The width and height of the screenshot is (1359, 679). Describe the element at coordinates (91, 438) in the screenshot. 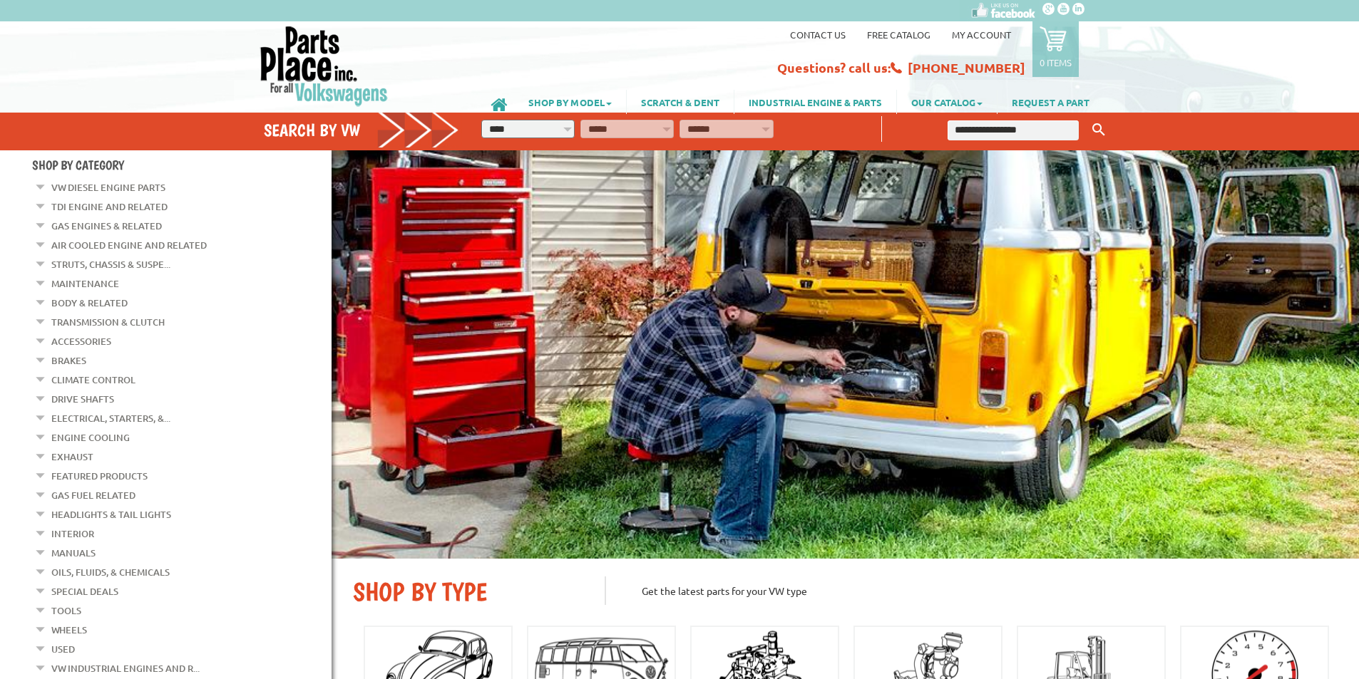

I see `a: Engine Cooling` at that location.